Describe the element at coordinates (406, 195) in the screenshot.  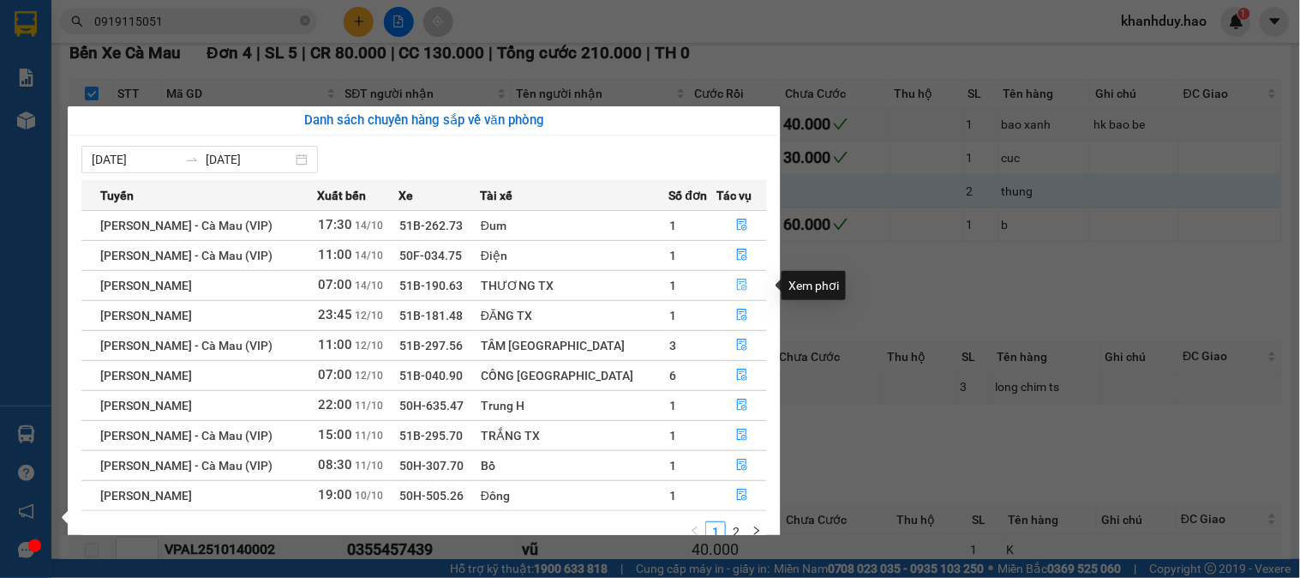
I see `span: Xe` at that location.